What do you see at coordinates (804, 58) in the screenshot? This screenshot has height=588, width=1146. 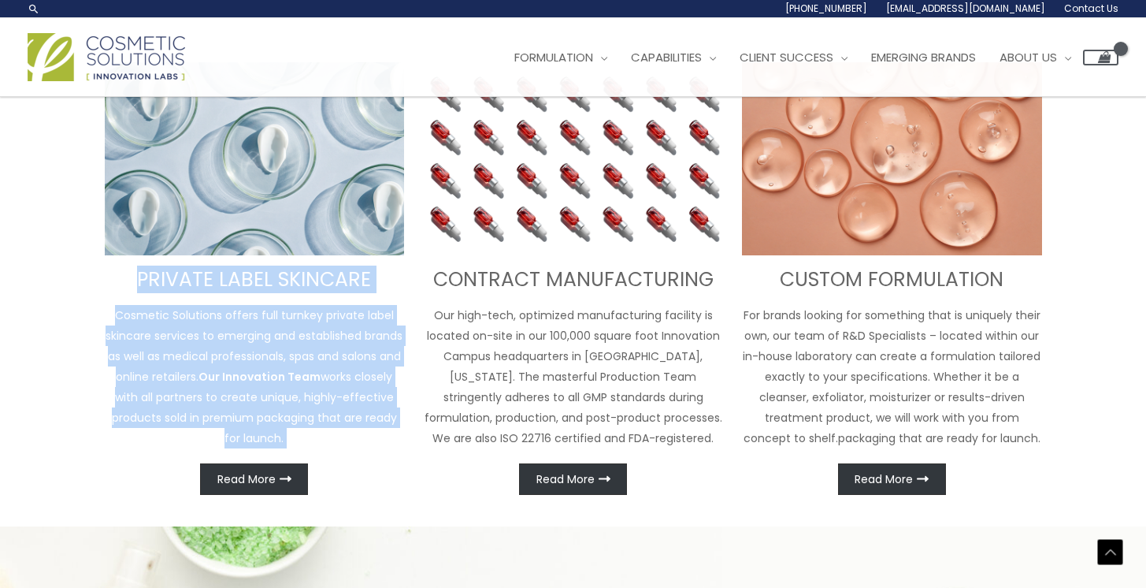 I see `nav: Site Navigation` at bounding box center [804, 58].